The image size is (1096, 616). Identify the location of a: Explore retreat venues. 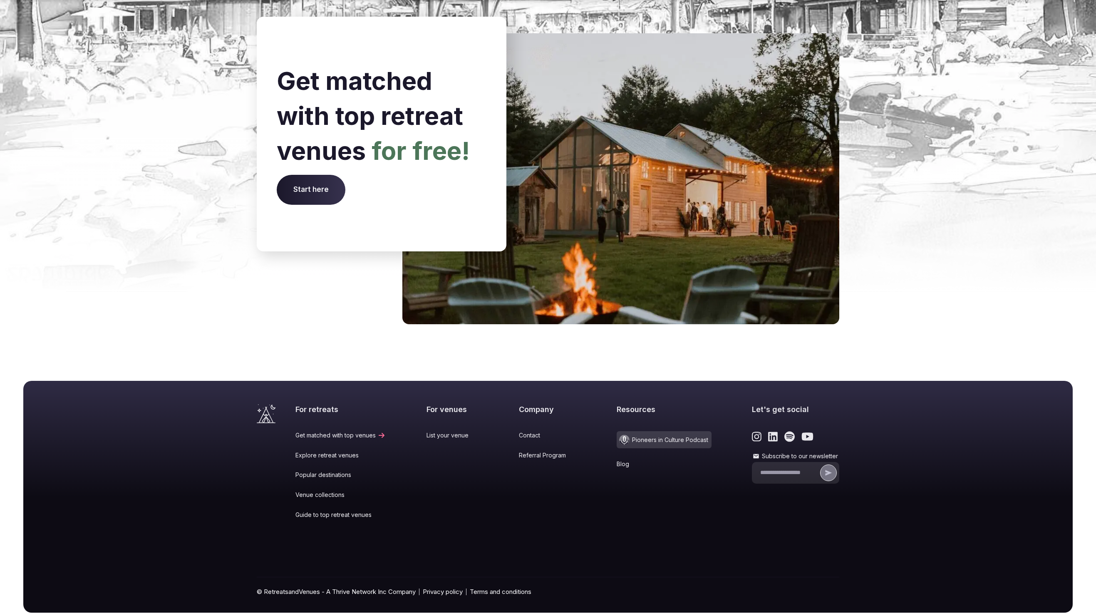
(340, 455).